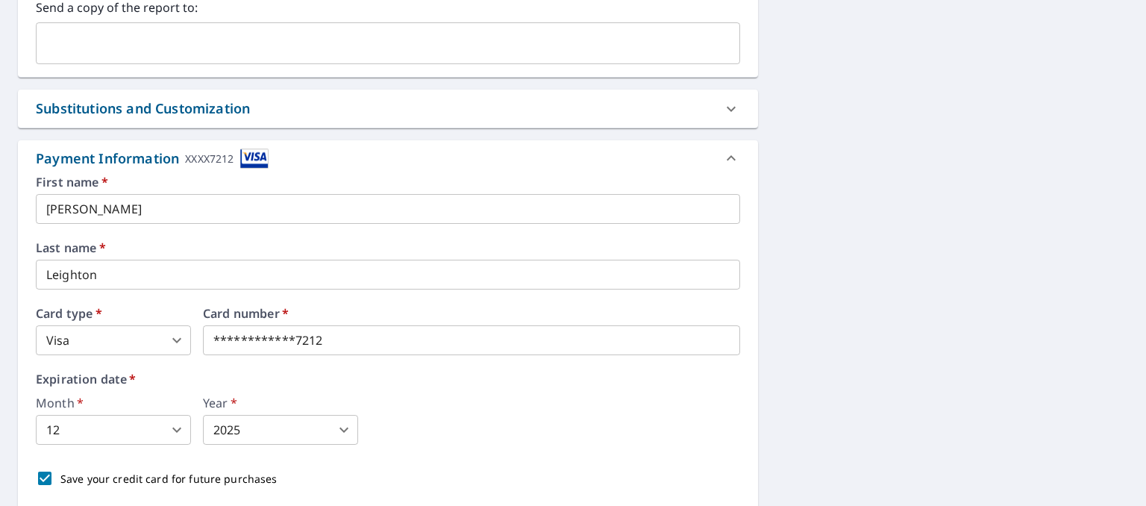 The width and height of the screenshot is (1146, 506). What do you see at coordinates (209, 158) in the screenshot?
I see `div: XXXX7212` at bounding box center [209, 158].